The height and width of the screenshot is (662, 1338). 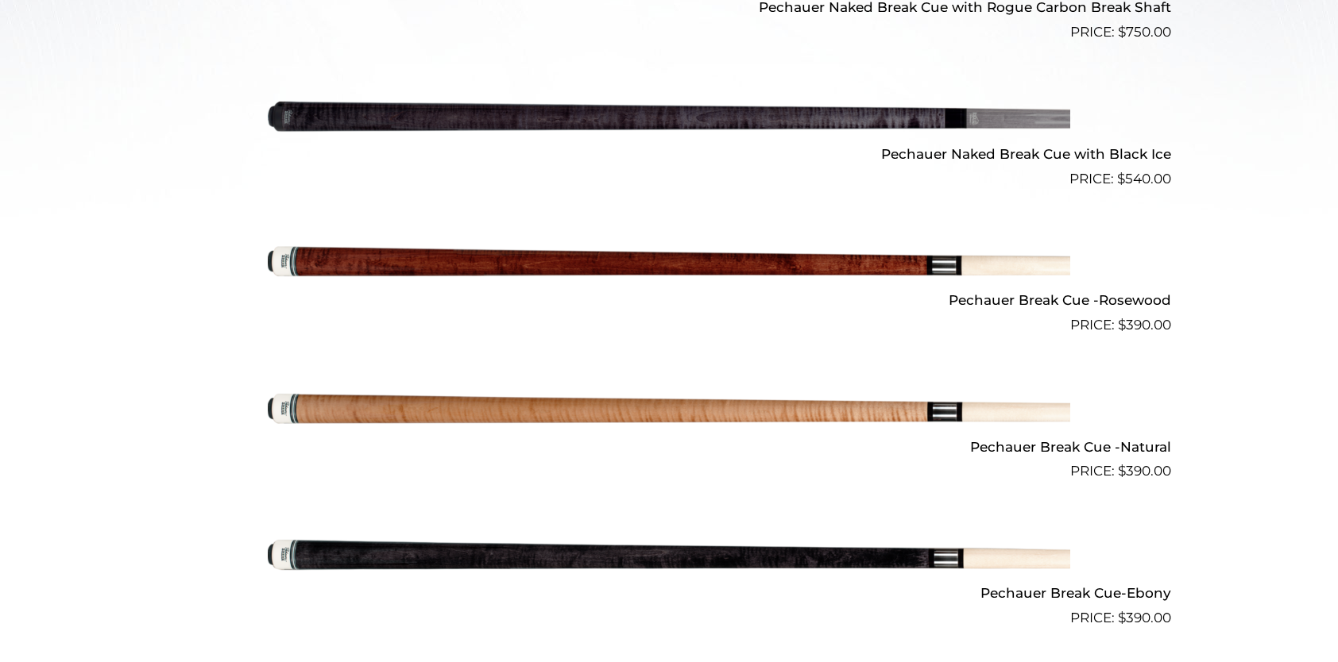 I want to click on h2: Pechauer Naked Break Cue with Black Ice, so click(x=669, y=153).